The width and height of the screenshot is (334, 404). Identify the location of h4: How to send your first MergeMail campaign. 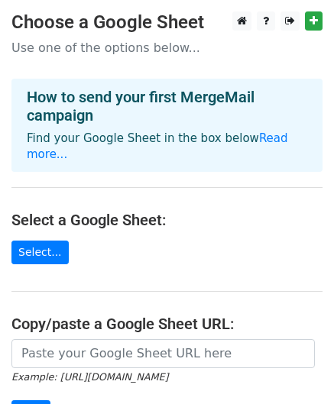
(167, 106).